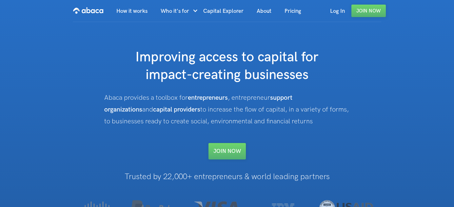 The width and height of the screenshot is (454, 207). What do you see at coordinates (227, 177) in the screenshot?
I see `h1: Trusted by 22,000+ entrepreneurs & world leading partners` at bounding box center [227, 177].